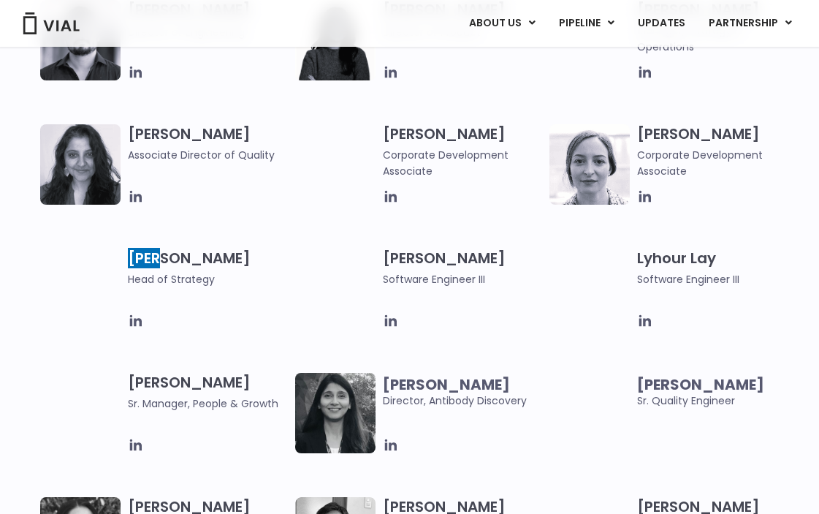 The height and width of the screenshot is (514, 819). Describe the element at coordinates (586, 23) in the screenshot. I see `a: PIPELINEMenu Toggle` at that location.